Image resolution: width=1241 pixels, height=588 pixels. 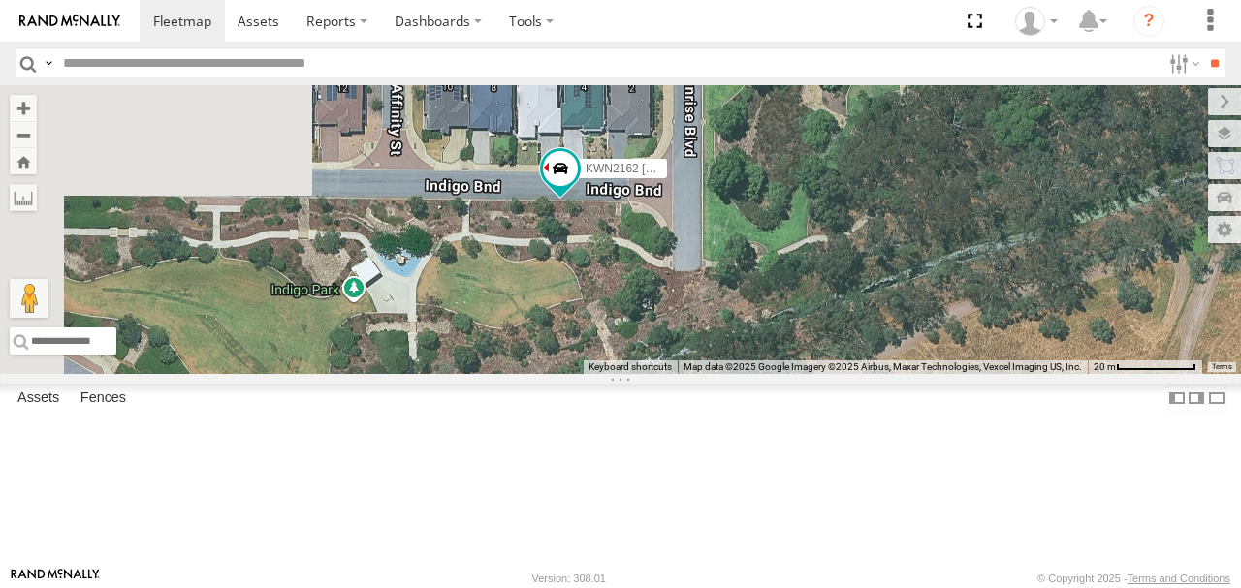 What do you see at coordinates (103, 398) in the screenshot?
I see `label: Fences` at bounding box center [103, 398].